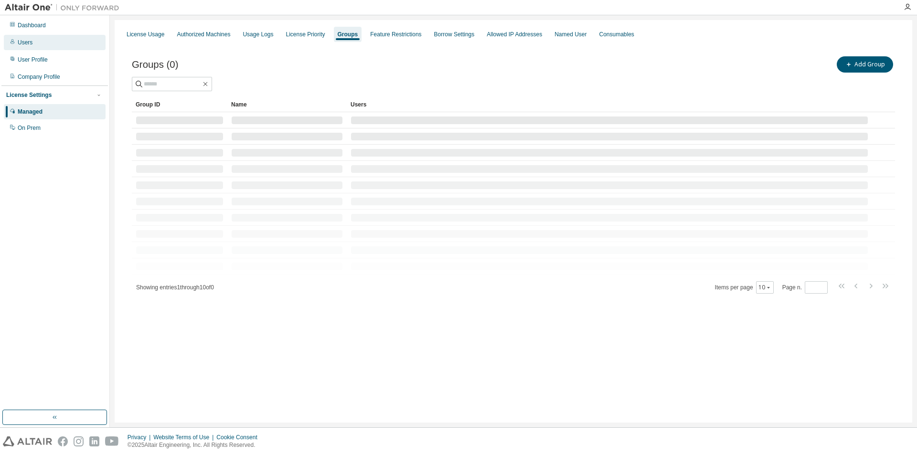 This screenshot has width=917, height=455. Describe the element at coordinates (112, 441) in the screenshot. I see `img: youtube.svg` at that location.